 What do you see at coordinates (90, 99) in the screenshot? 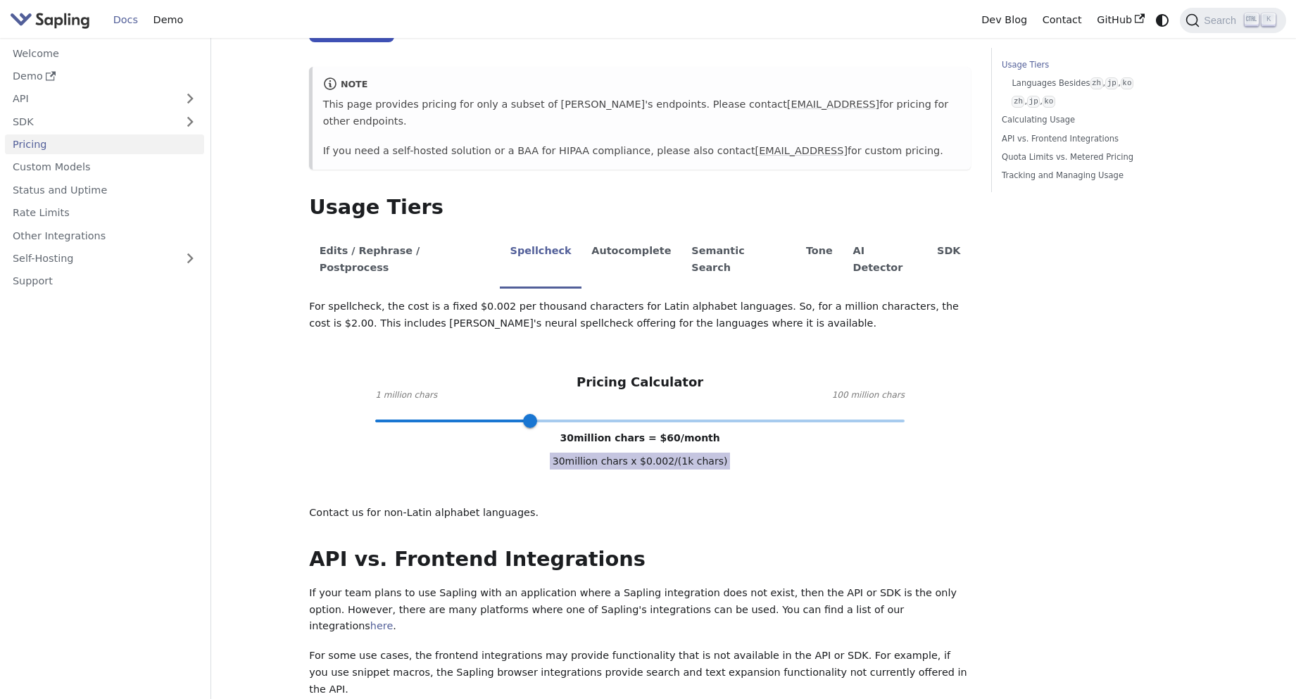
I see `a: API` at bounding box center [90, 99].